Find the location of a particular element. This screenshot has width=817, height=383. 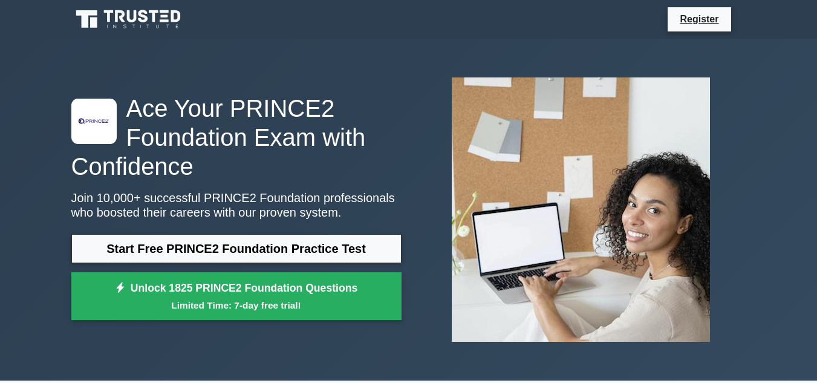

h1: Ace Your PRINCE2 Foundation Exam with Confidence is located at coordinates (236, 137).